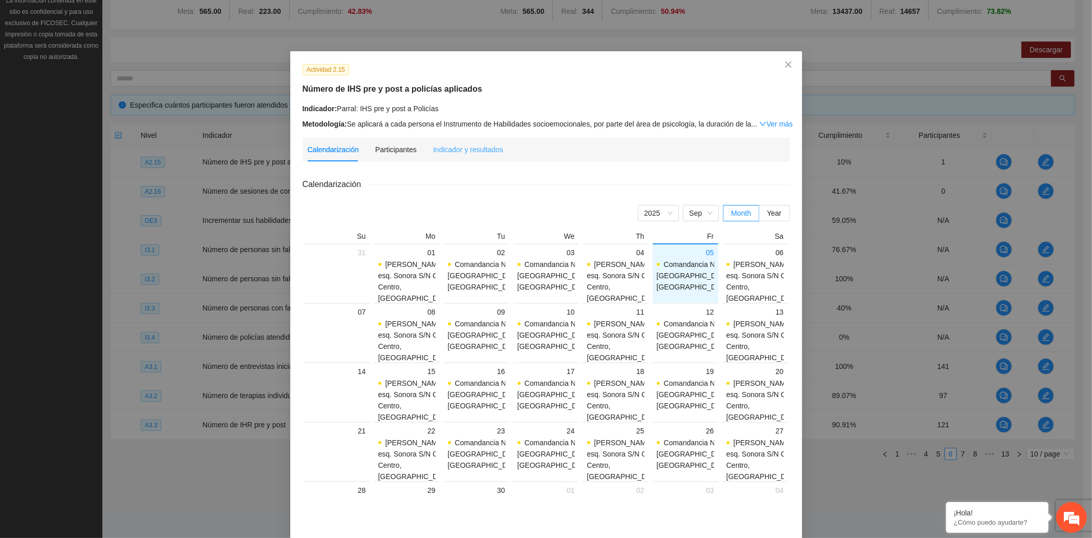 The image size is (1092, 538). Describe the element at coordinates (755, 273) in the screenshot. I see `td: 2025-09-06` at that location.